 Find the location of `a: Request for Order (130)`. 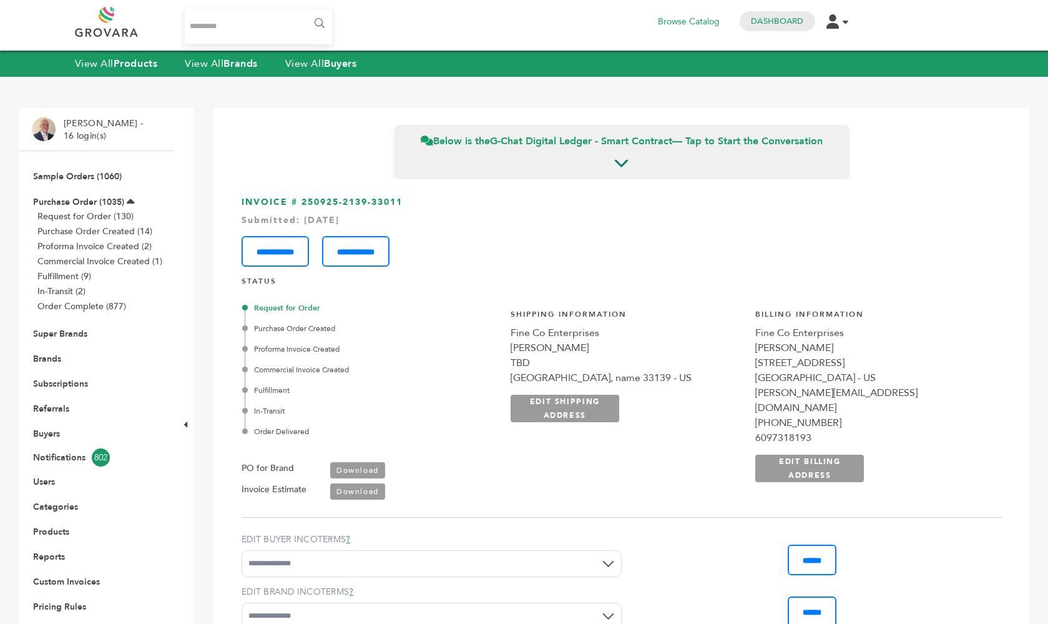

a: Request for Order (130) is located at coordinates (86, 216).